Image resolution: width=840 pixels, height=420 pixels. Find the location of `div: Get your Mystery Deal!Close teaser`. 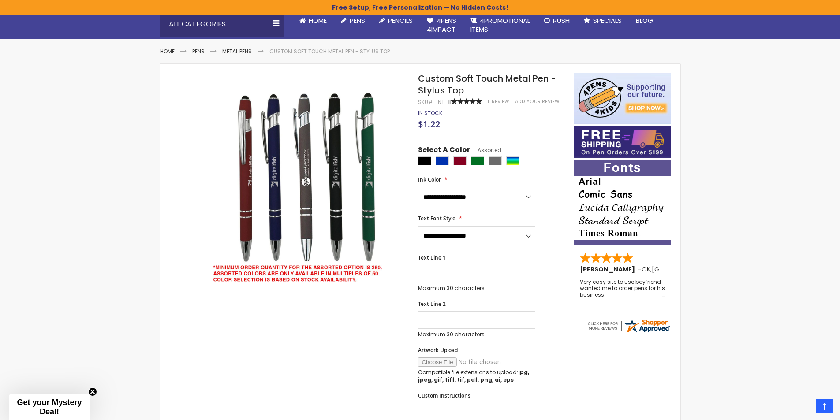

div: Get your Mystery Deal!Close teaser is located at coordinates (49, 407).